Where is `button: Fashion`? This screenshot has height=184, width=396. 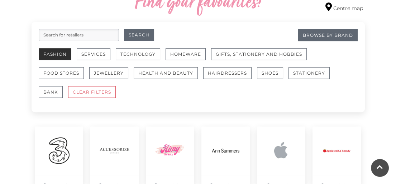 button: Fashion is located at coordinates (55, 54).